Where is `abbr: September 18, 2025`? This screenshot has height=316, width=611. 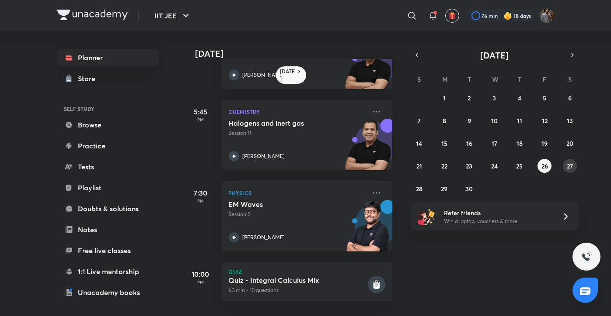
abbr: September 18, 2025 is located at coordinates (519, 143).